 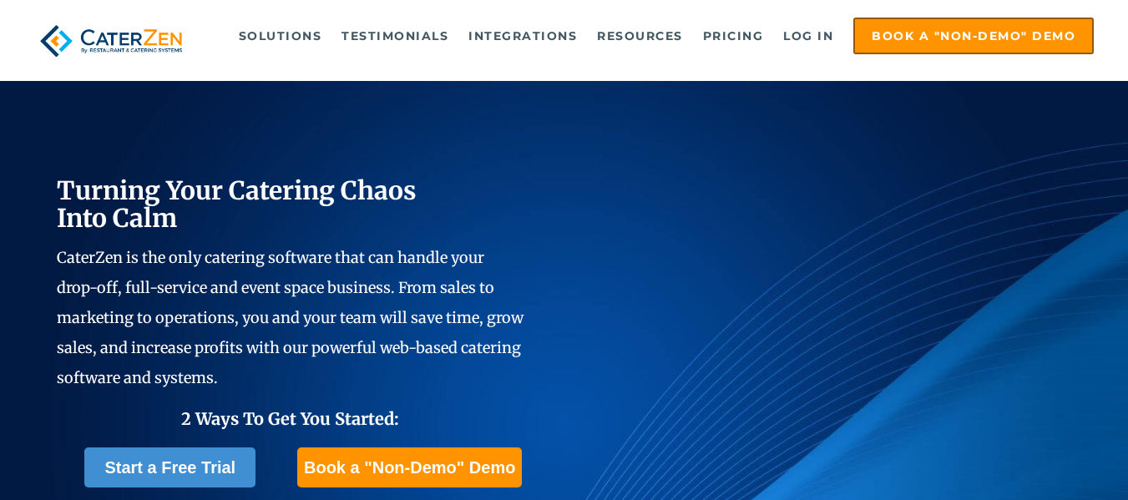 I want to click on a: Solutions, so click(x=281, y=36).